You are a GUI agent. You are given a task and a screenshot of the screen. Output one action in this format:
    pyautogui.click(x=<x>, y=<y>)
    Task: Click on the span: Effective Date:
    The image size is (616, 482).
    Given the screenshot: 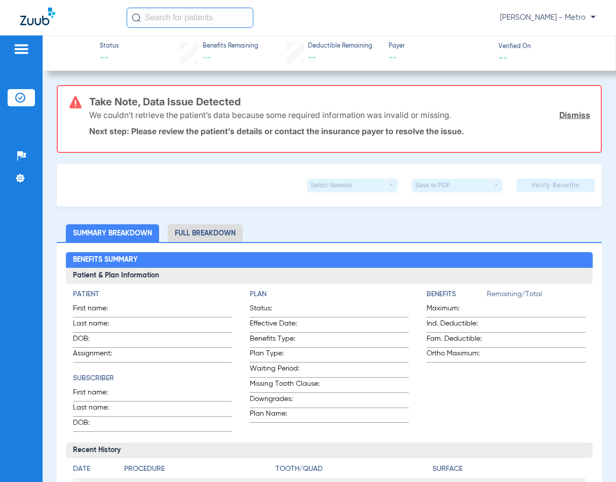 What is the action you would take?
    pyautogui.click(x=287, y=325)
    